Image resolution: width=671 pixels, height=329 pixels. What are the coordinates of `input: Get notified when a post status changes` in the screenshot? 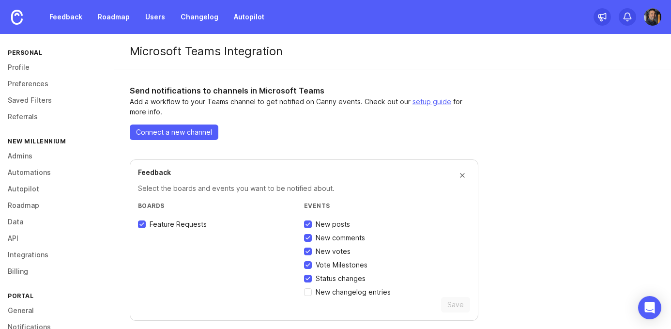 It's located at (308, 278).